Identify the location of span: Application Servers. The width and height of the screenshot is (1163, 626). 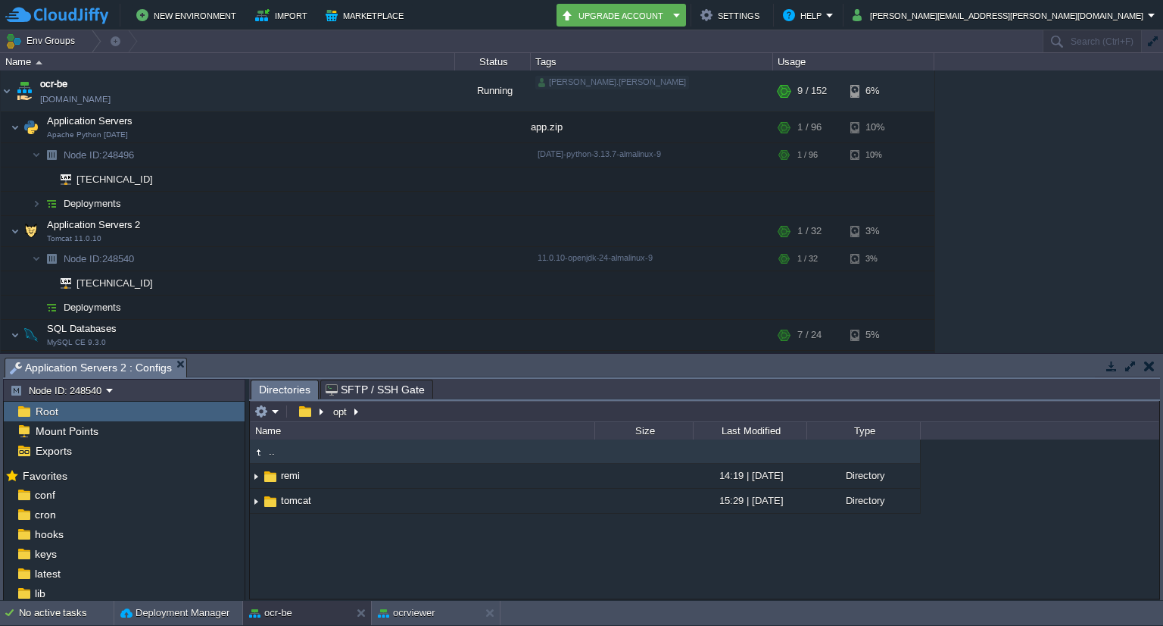
(90, 120).